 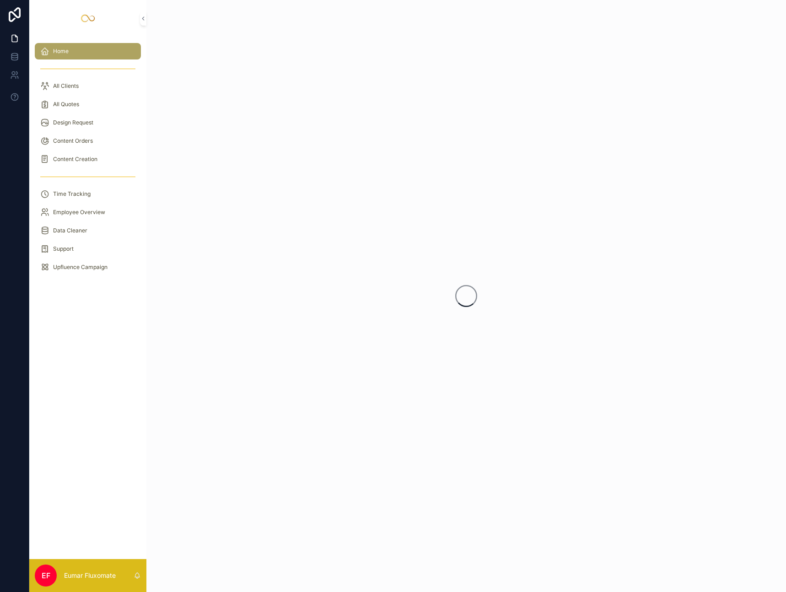 I want to click on span: All Quotes, so click(x=66, y=104).